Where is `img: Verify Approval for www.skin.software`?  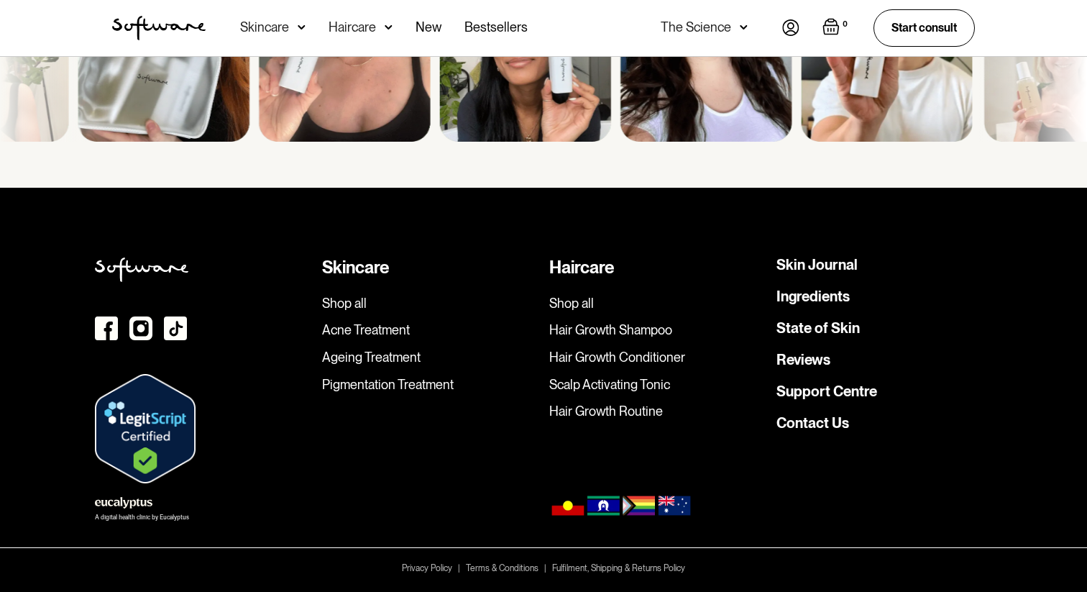 img: Verify Approval for www.skin.software is located at coordinates (145, 429).